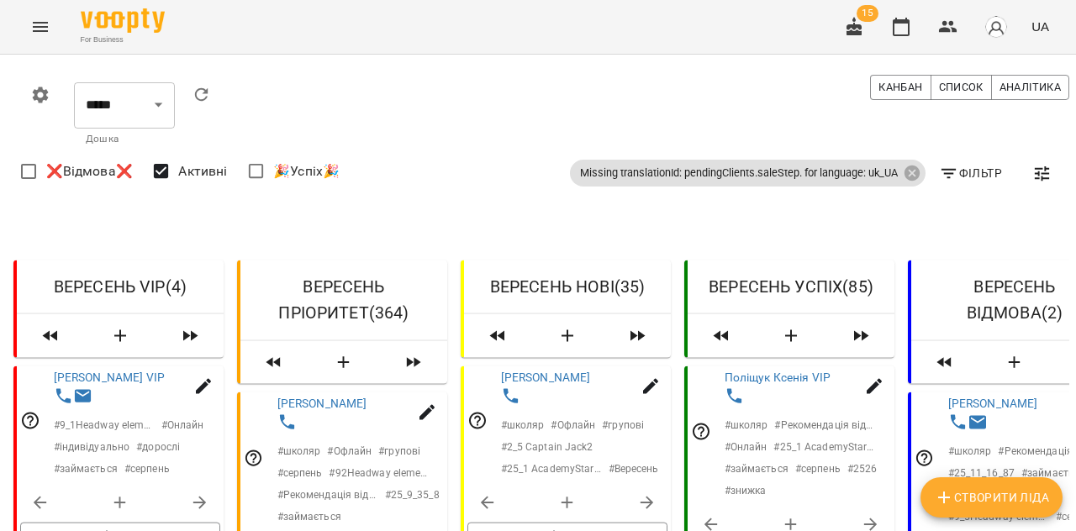 Image resolution: width=1076 pixels, height=531 pixels. I want to click on span: Аналітика, so click(1030, 87).